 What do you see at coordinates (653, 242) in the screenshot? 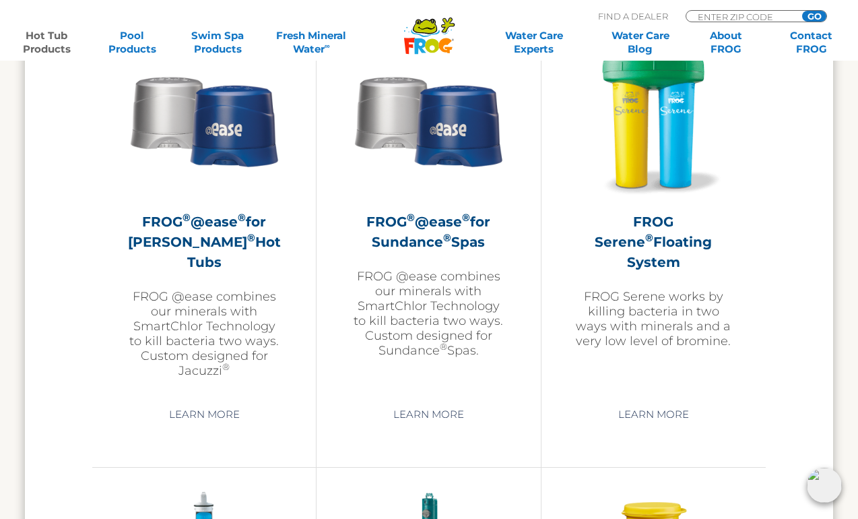
I see `h2: FROG Serene Floating System` at bounding box center [653, 242].